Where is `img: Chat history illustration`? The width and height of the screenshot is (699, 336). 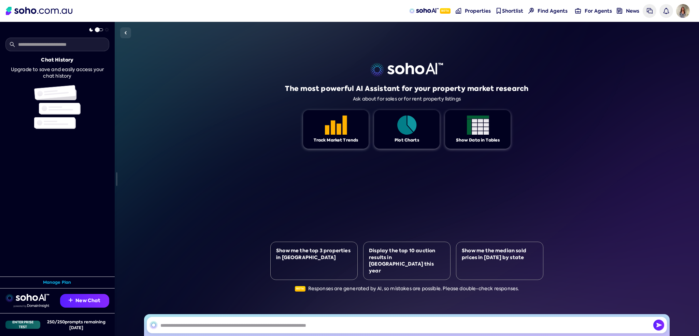 img: Chat history illustration is located at coordinates (57, 107).